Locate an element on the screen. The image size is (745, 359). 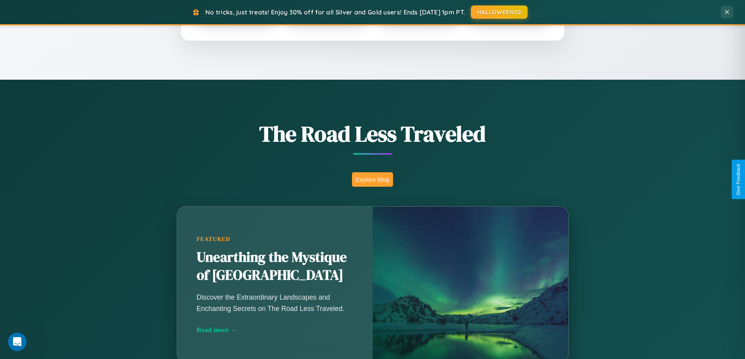
h1: The Road Less Traveled is located at coordinates (372, 134).